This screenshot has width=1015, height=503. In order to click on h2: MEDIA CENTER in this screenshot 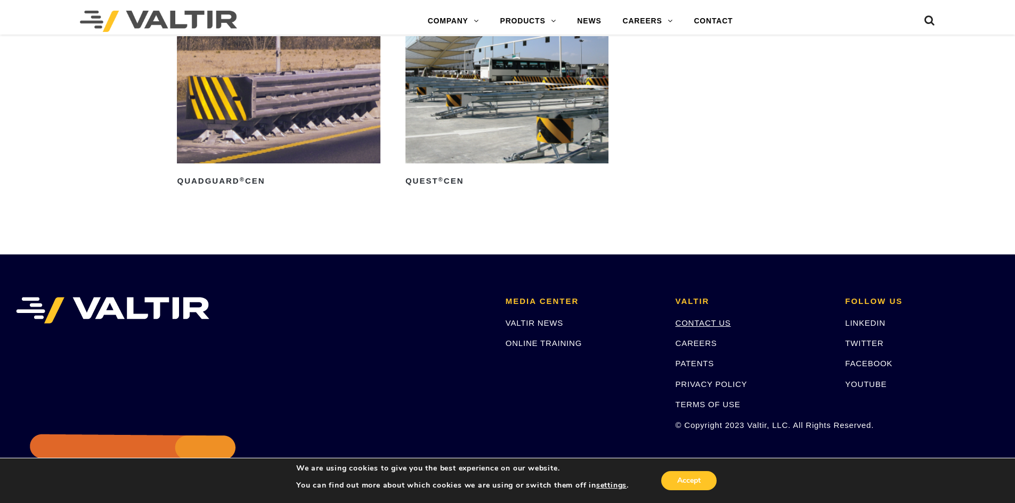, I will do `click(582, 302)`.